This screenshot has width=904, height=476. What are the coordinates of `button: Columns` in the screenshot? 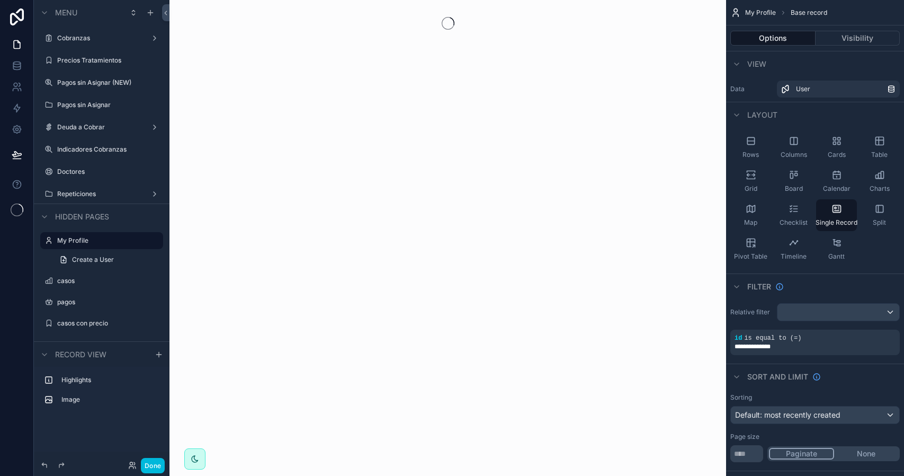 It's located at (794, 147).